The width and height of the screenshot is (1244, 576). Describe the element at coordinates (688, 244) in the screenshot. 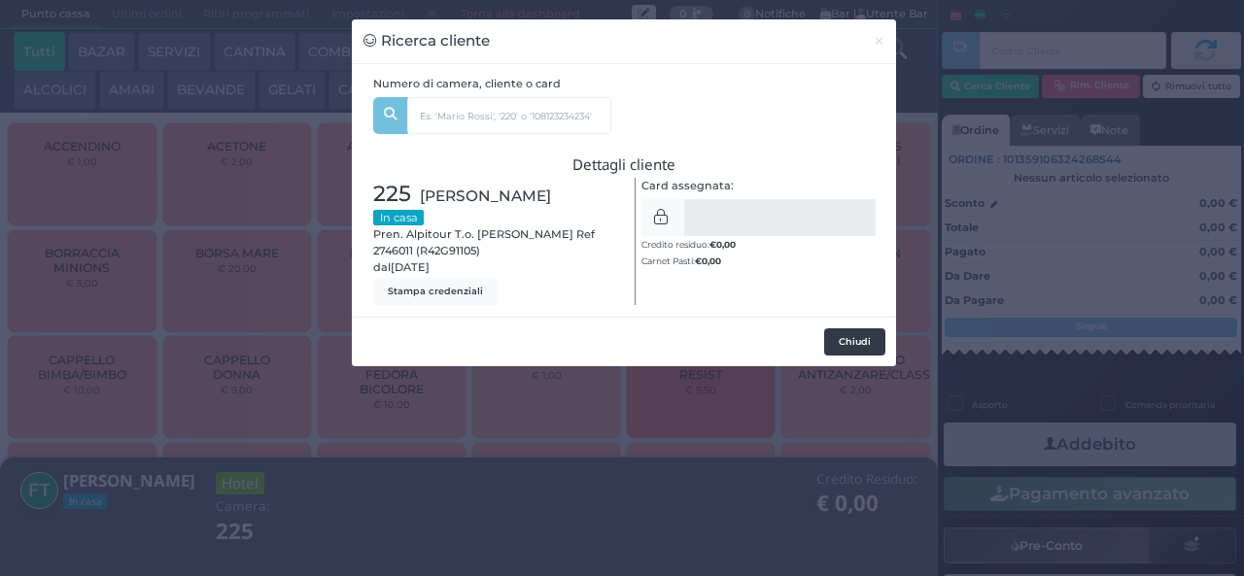

I see `small: Credito residuo:` at that location.